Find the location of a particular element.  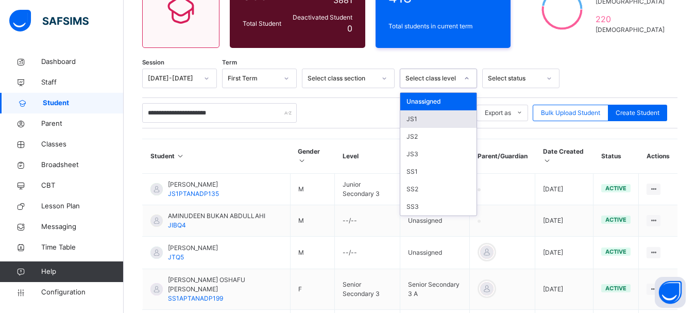

span: Deactivated Student is located at coordinates (321, 18).